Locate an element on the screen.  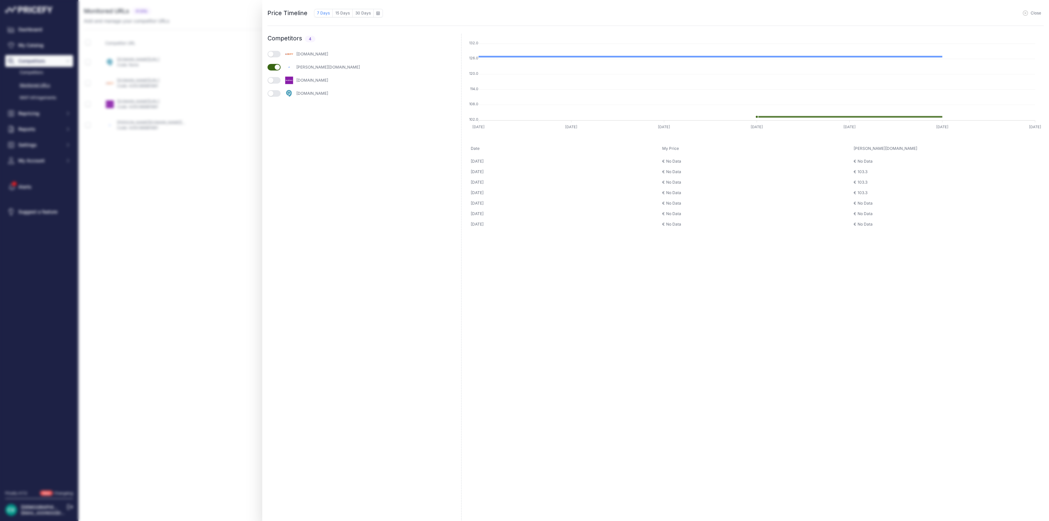
button: 15 Days is located at coordinates (343, 13).